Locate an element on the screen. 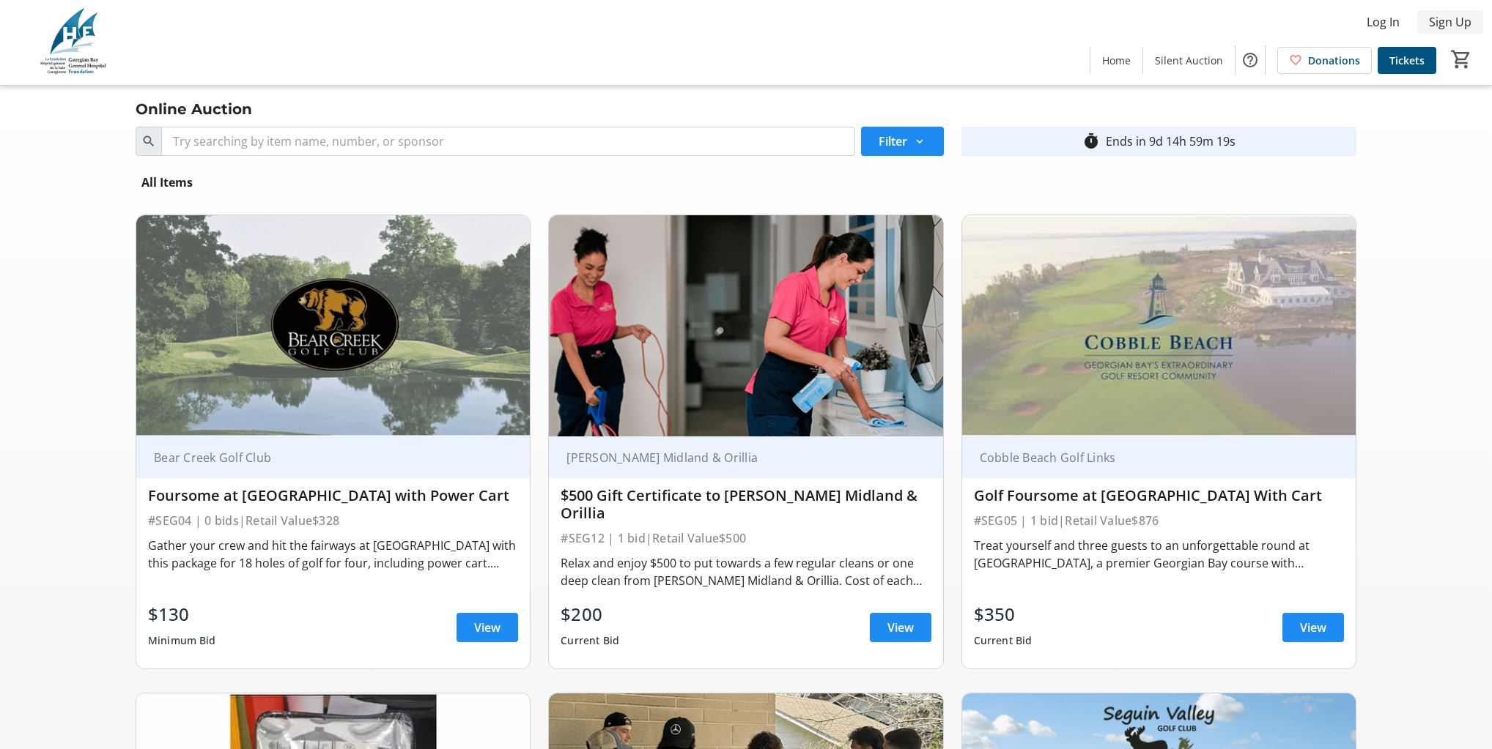 The image size is (1492, 749). button: Filter is located at coordinates (902, 141).